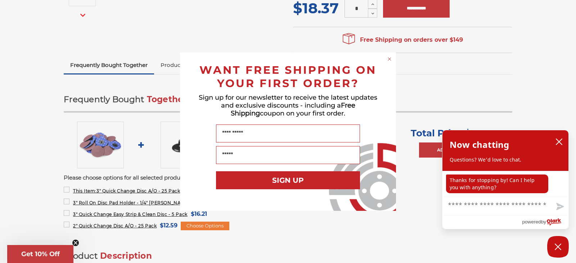  I want to click on div: olark chatbox, so click(506, 180).